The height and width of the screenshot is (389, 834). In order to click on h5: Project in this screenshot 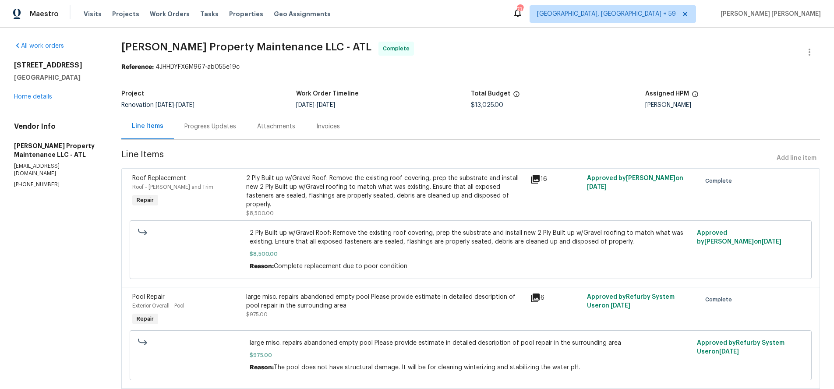, I will do `click(133, 94)`.